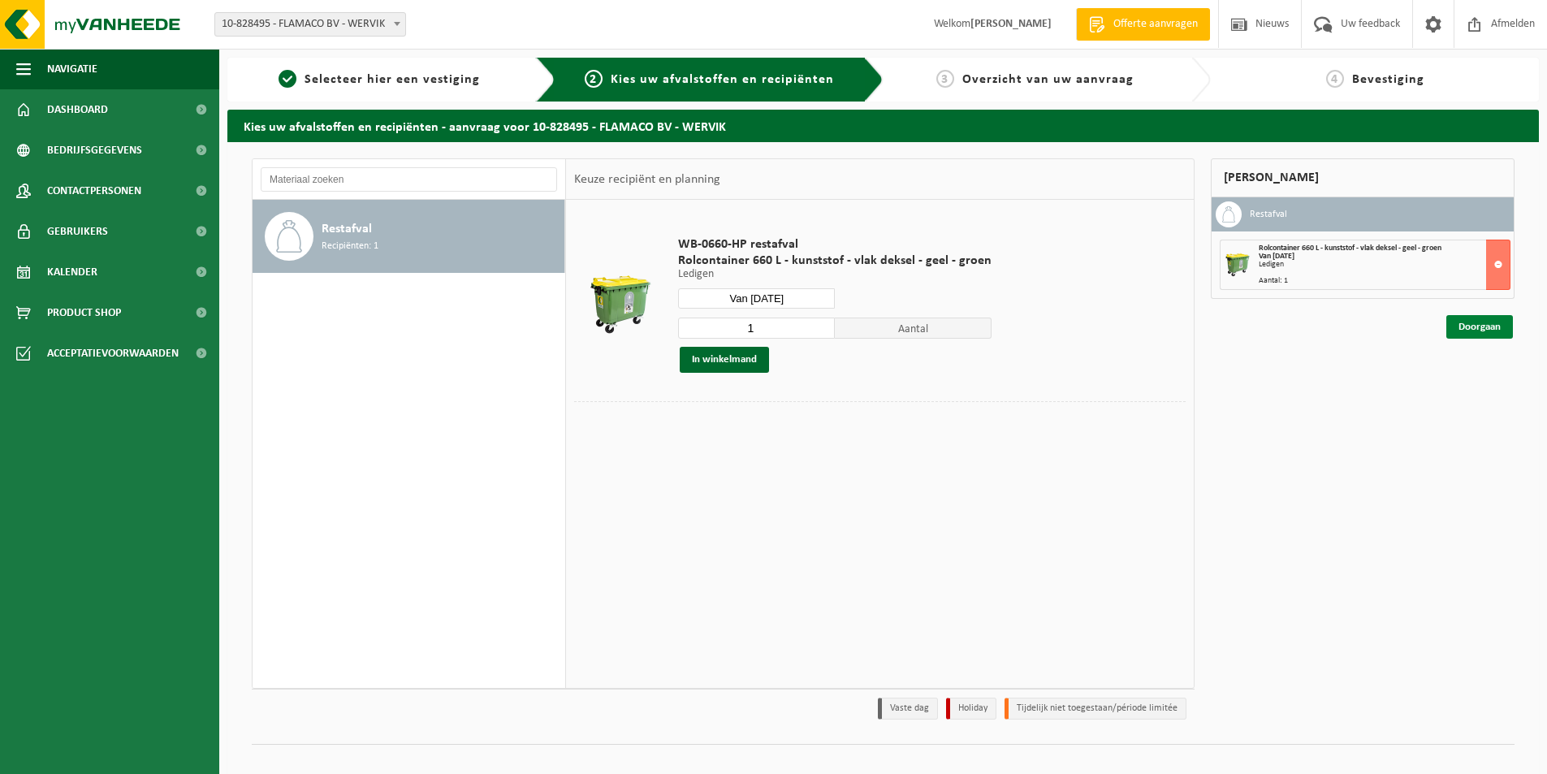  Describe the element at coordinates (72, 272) in the screenshot. I see `span: Kalender` at that location.